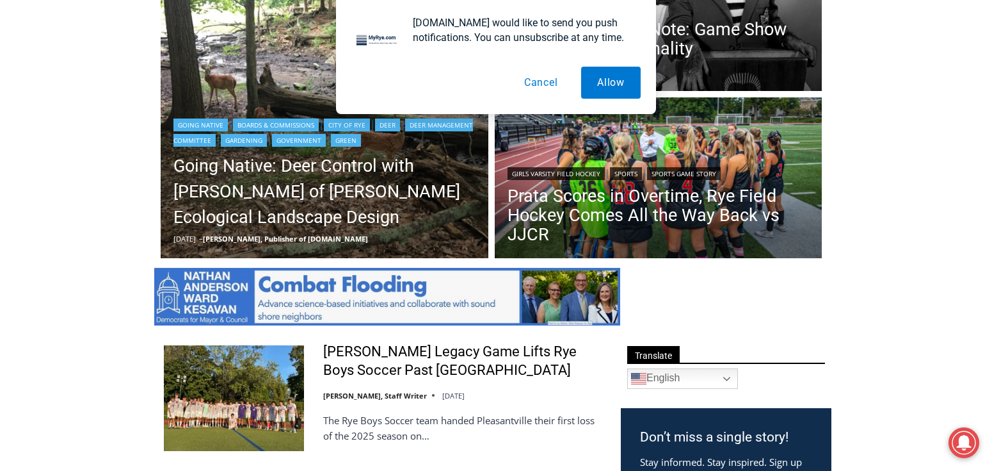 Image resolution: width=992 pixels, height=471 pixels. What do you see at coordinates (346, 140) in the screenshot?
I see `a: Green` at bounding box center [346, 140].